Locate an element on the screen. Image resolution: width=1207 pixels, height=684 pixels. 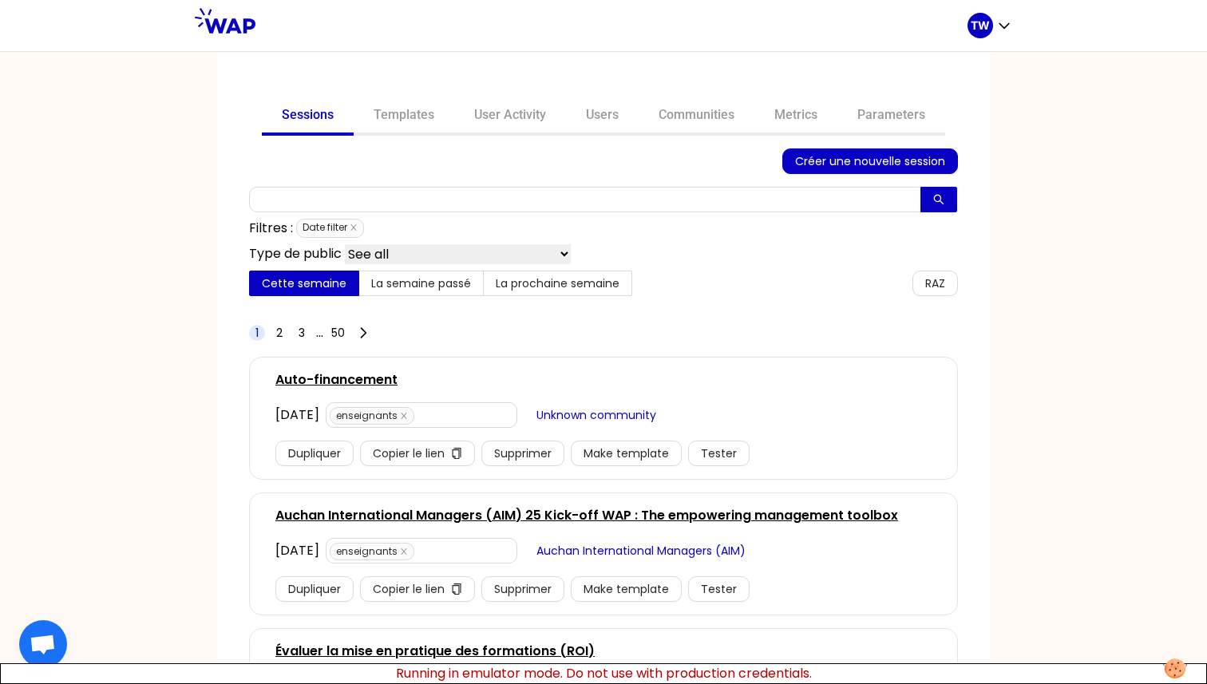
a: Auto-financement is located at coordinates (336, 380).